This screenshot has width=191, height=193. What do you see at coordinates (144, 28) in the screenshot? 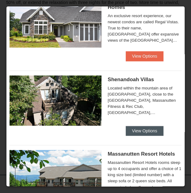
I see `div: An exclusive resort experience, our newest condos are called Regal Vistas. True to their name, [G...` at bounding box center [144, 28].